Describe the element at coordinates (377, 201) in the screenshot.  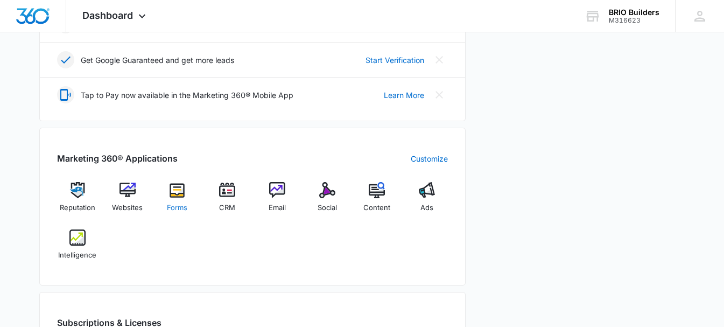
I see `a: Content` at that location.